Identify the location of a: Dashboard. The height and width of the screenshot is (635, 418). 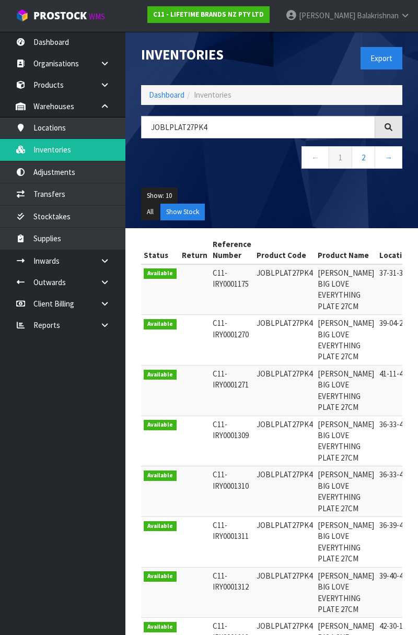
(167, 95).